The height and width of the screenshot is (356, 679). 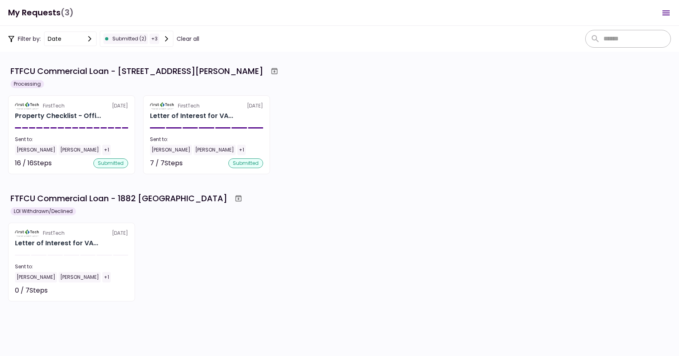 I want to click on div: Property Checklist - Office Retail 6227 Thompson Road, so click(x=58, y=116).